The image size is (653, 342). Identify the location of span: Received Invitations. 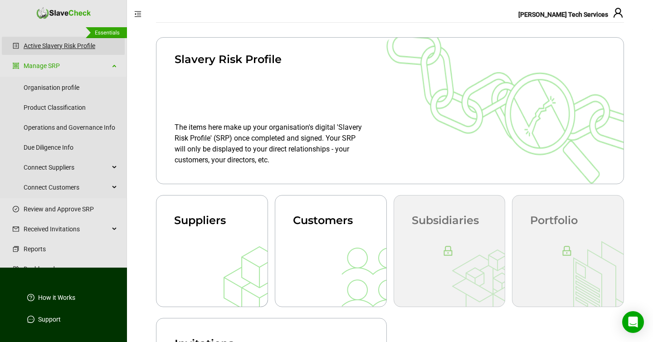
(66, 229).